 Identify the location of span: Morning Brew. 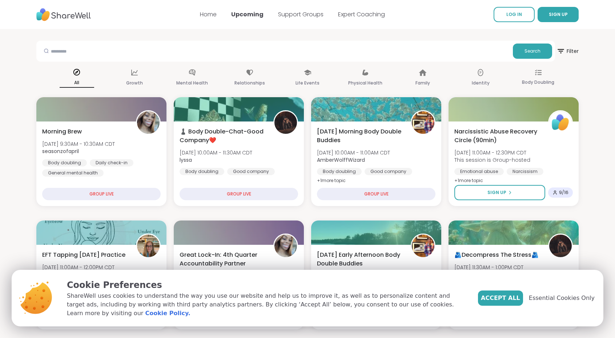
(62, 132).